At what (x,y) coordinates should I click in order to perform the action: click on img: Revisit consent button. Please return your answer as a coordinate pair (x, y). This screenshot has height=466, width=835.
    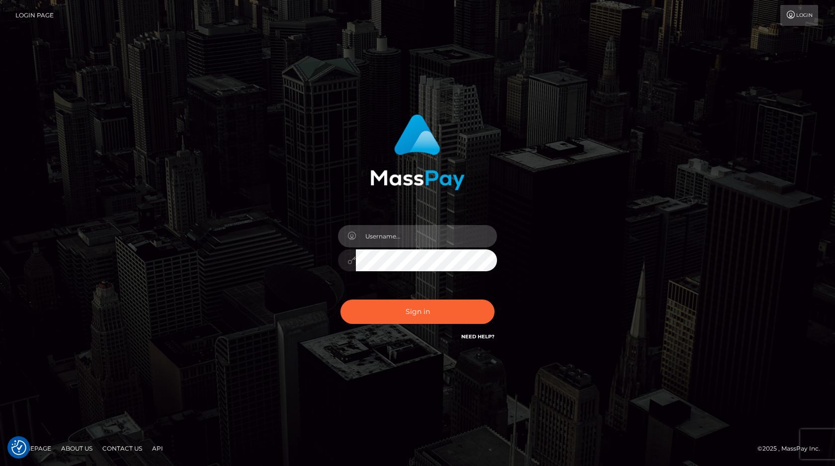
    Looking at the image, I should click on (19, 448).